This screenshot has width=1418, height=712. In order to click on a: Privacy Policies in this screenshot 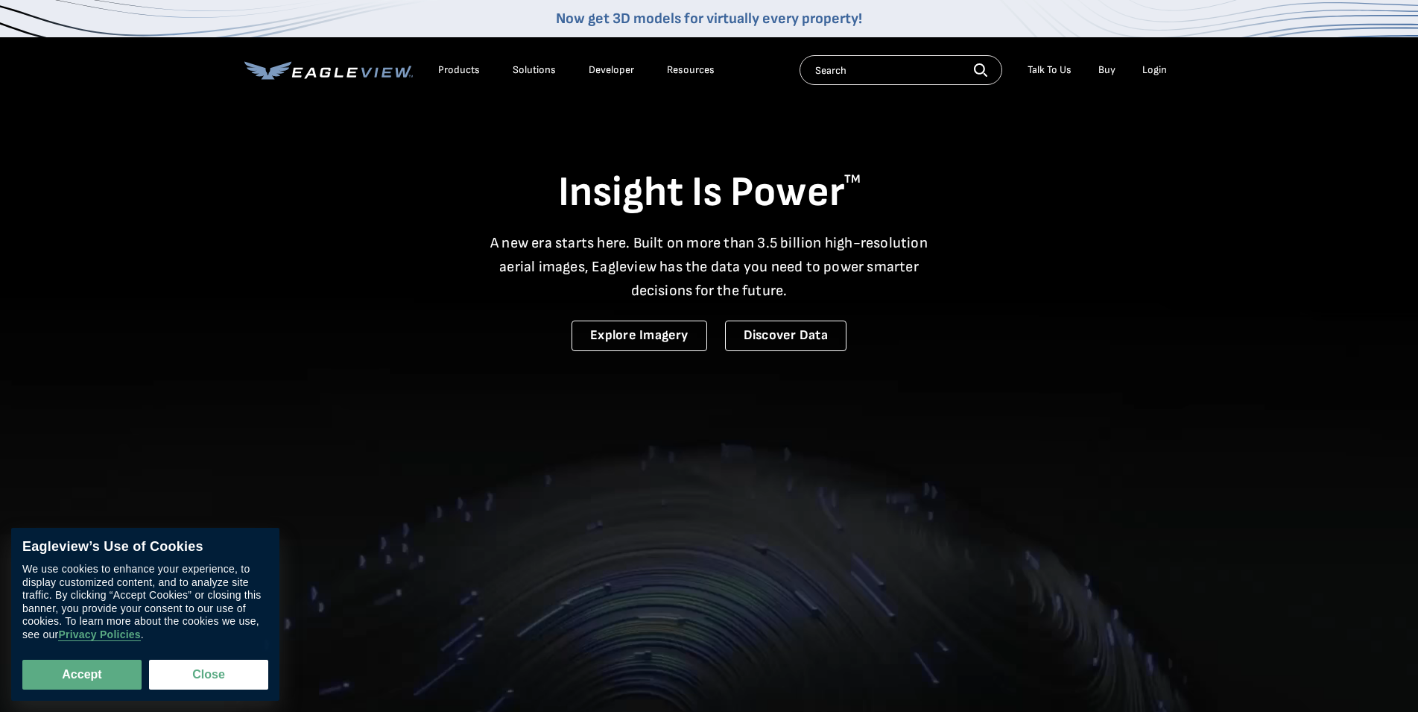, I will do `click(99, 634)`.